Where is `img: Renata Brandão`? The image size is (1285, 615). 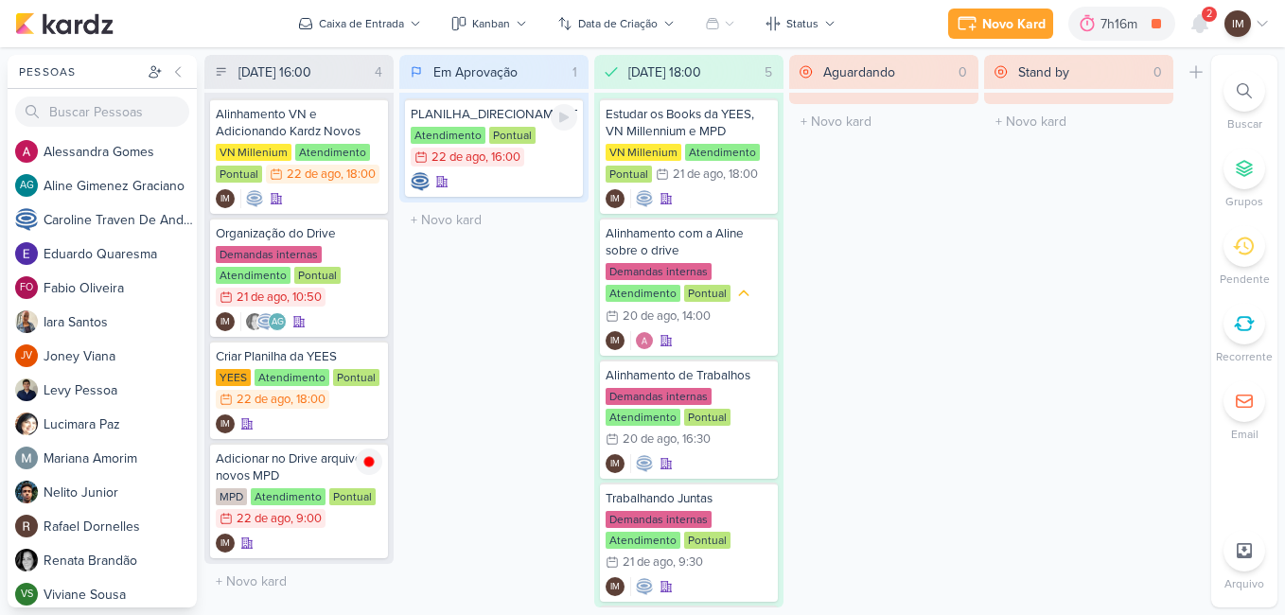
img: Renata Brandão is located at coordinates (255, 322).